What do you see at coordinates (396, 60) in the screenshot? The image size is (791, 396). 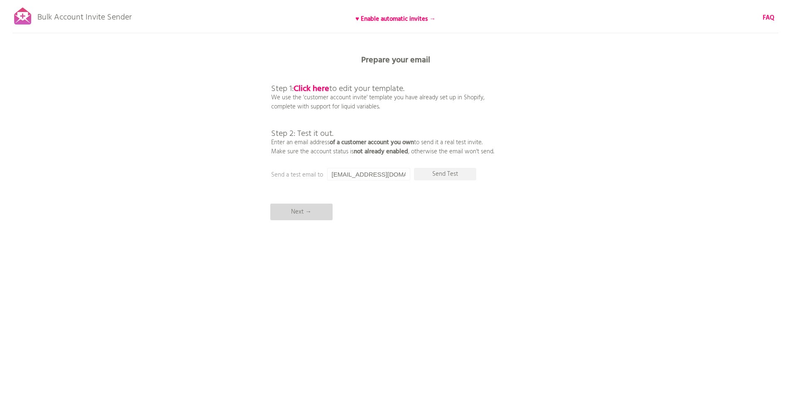 I see `b: Prepare your email` at bounding box center [396, 60].